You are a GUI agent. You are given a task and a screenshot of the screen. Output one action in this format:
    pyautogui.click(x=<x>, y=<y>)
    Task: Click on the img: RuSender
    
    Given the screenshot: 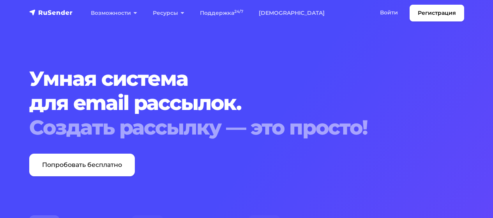 What is the action you would take?
    pyautogui.click(x=51, y=12)
    